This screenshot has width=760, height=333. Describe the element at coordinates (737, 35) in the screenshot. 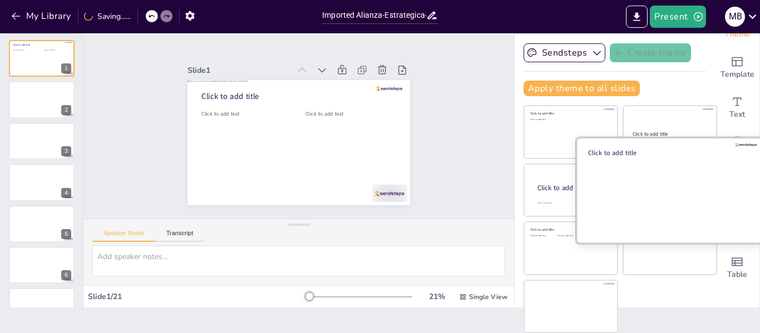

I see `span: Theme` at that location.